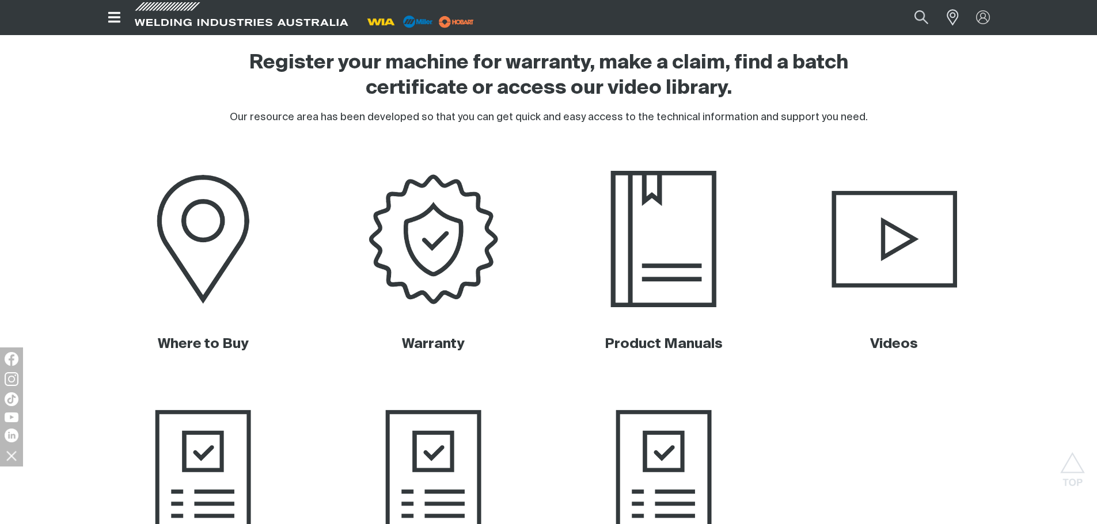 The width and height of the screenshot is (1097, 524). I want to click on button: Search products, so click(921, 17).